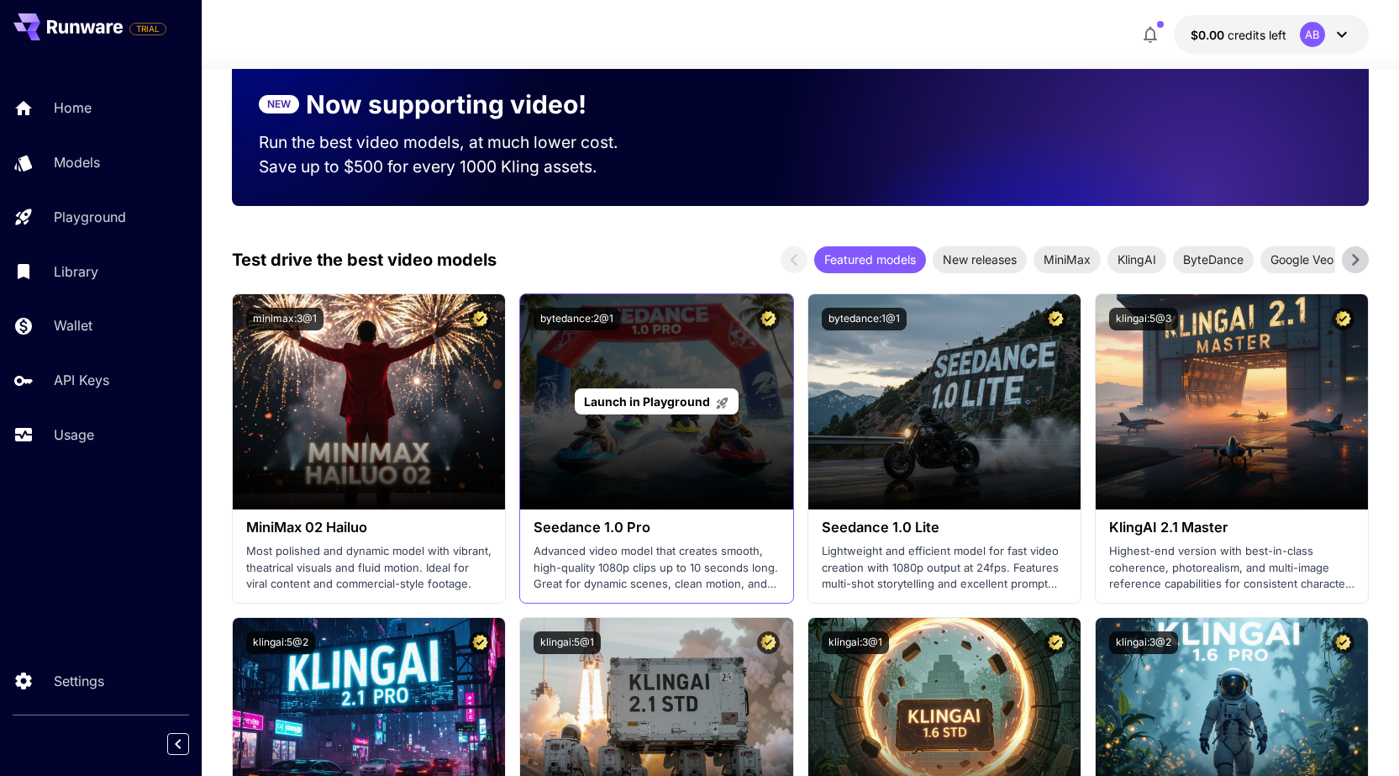 This screenshot has height=776, width=1399. I want to click on button: bytedance:2@1, so click(577, 319).